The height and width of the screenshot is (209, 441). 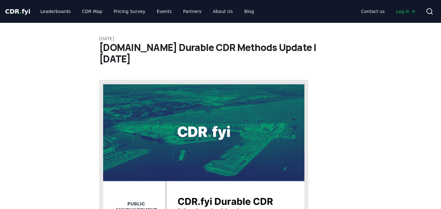 I want to click on a: Events, so click(x=164, y=11).